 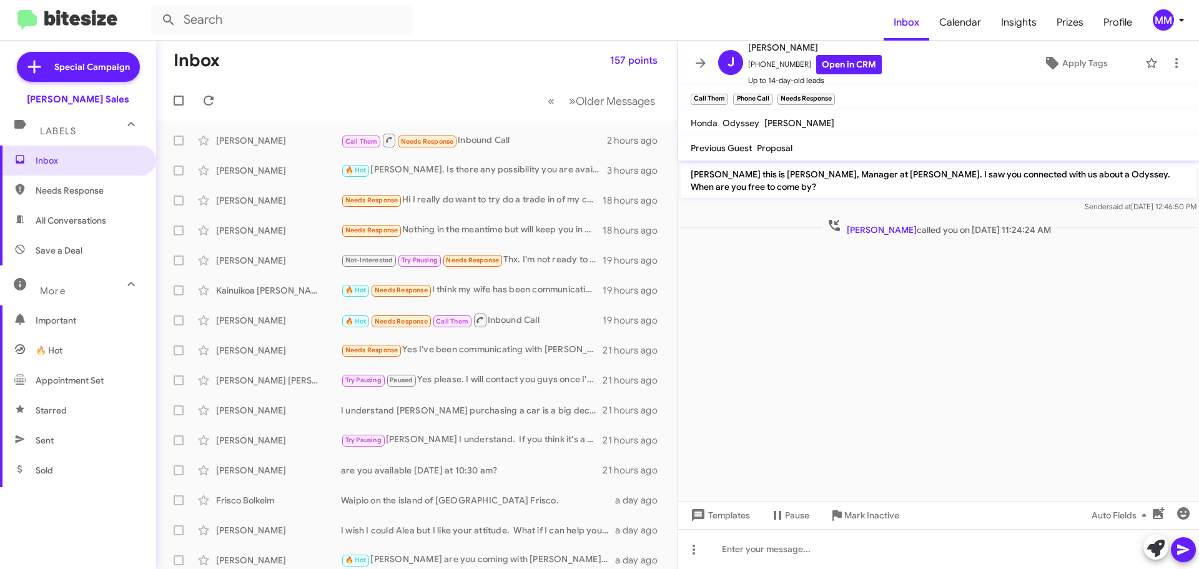 I want to click on div: Nothing in the meantime but will keep you in mind if I think of anything. Thank you, so click(x=472, y=230).